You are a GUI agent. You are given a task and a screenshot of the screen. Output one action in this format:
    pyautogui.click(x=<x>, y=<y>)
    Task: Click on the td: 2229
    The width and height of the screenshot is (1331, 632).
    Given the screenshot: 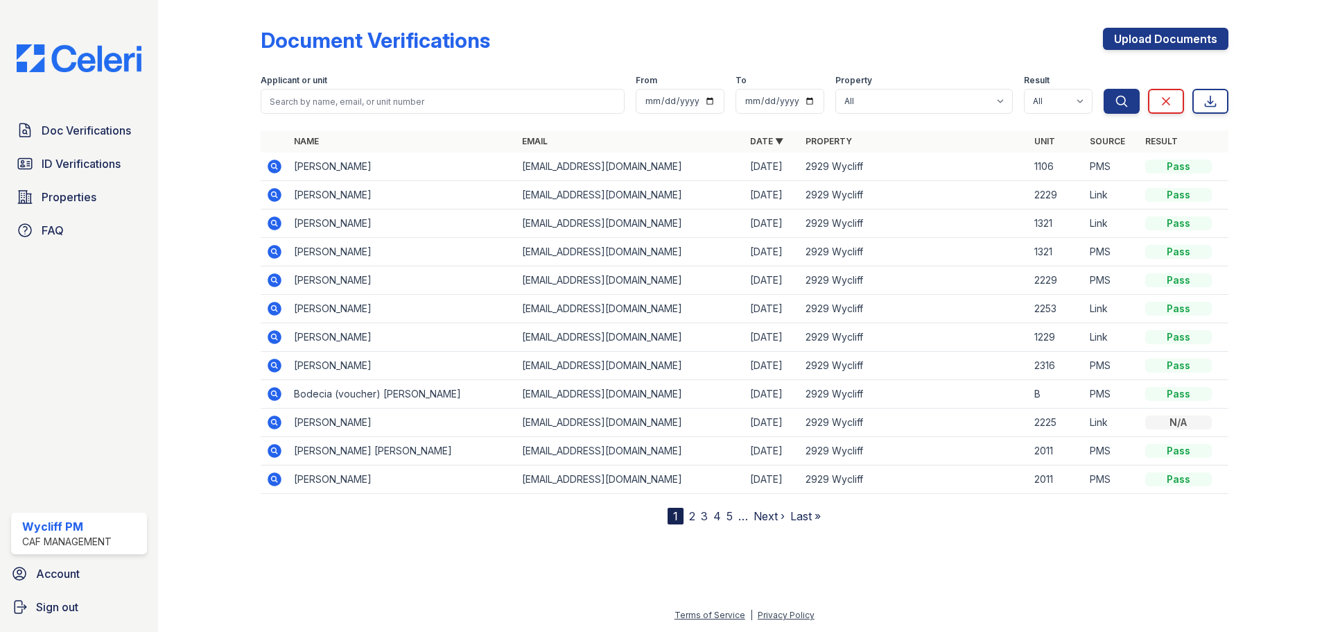 What is the action you would take?
    pyautogui.click(x=1057, y=280)
    